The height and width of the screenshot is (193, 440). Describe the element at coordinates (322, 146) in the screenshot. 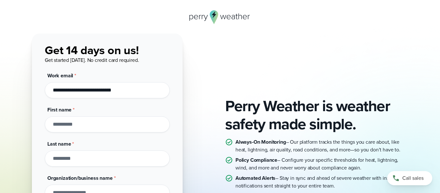

I see `p: – Our platform tracks the things you care about, like heat, lightning, air quality, road conditio...` at that location.